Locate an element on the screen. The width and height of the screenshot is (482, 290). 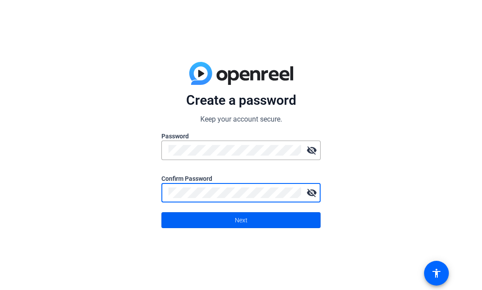
img: blue-gradient.svg is located at coordinates (241, 73).